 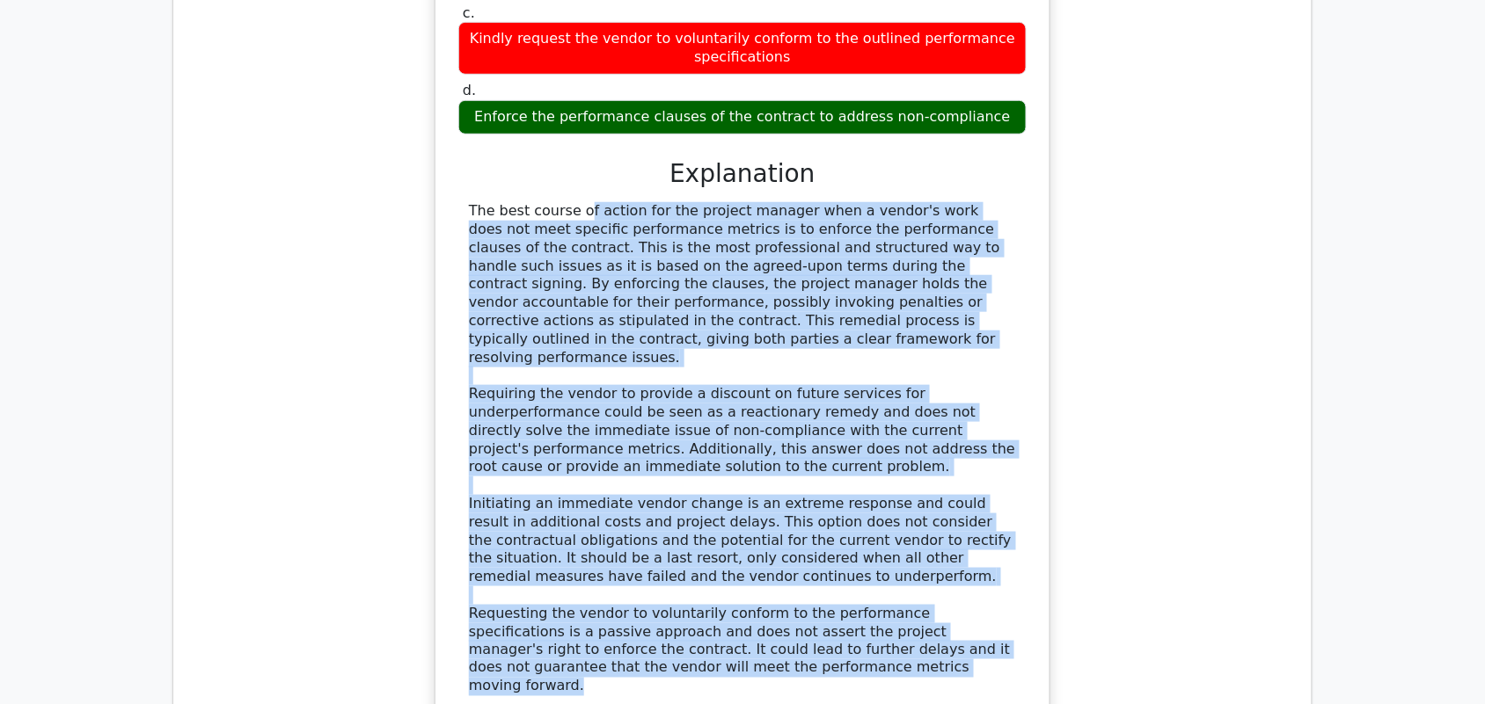 What do you see at coordinates (469, 12) in the screenshot?
I see `span: c.` at bounding box center [469, 12].